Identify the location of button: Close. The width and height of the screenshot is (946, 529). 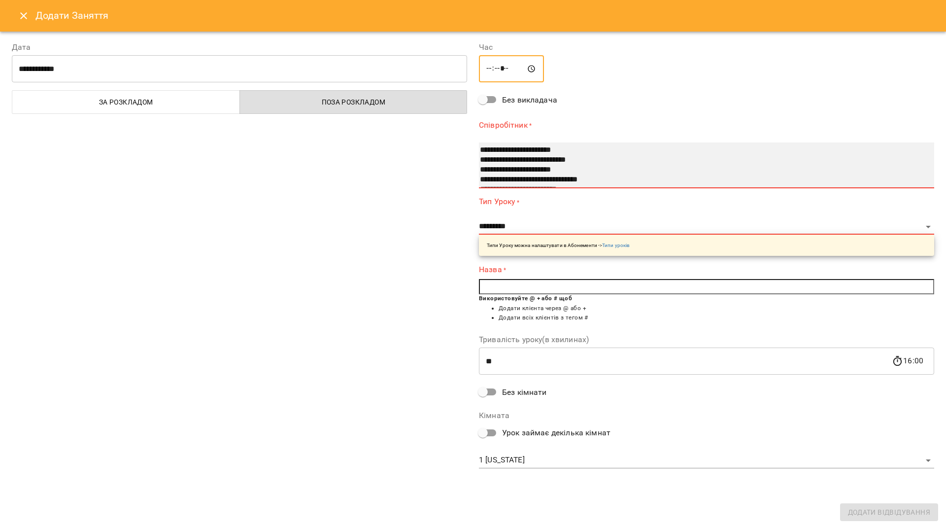
(24, 16).